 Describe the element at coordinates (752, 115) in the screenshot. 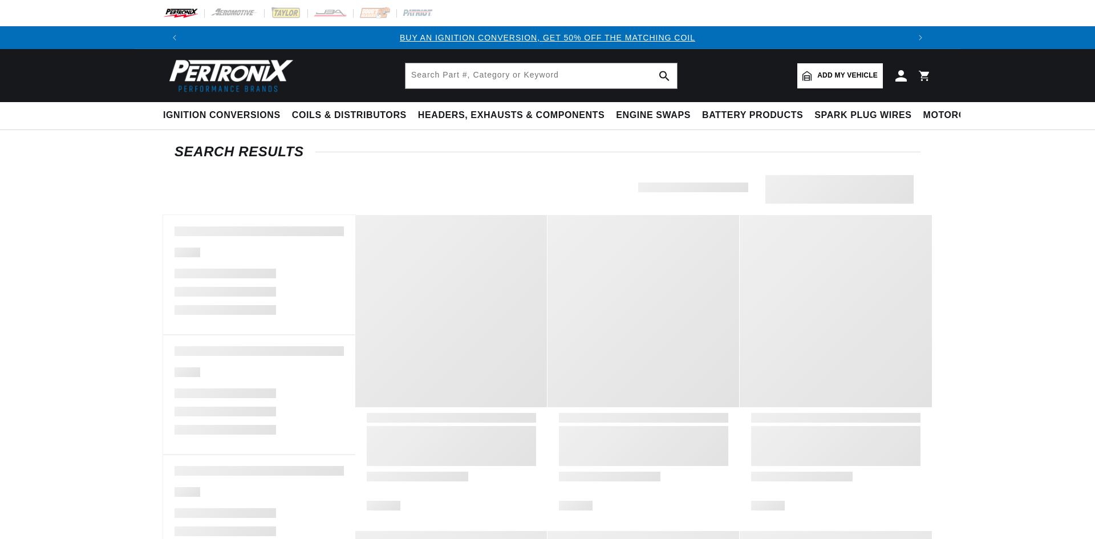

I see `span: Battery Products` at that location.